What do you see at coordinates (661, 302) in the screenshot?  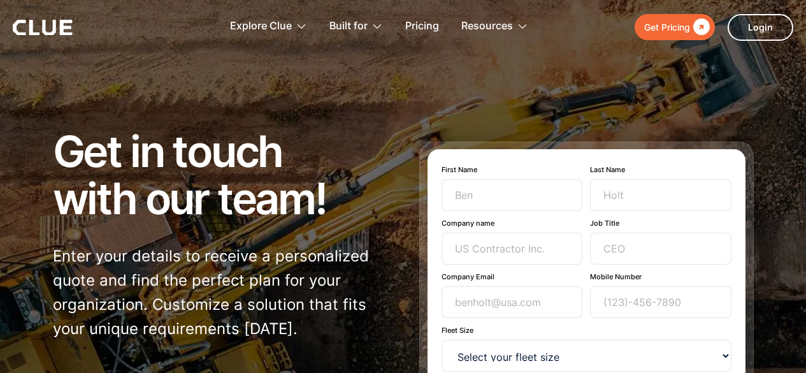 I see `input: (123)-456-7890` at bounding box center [661, 302].